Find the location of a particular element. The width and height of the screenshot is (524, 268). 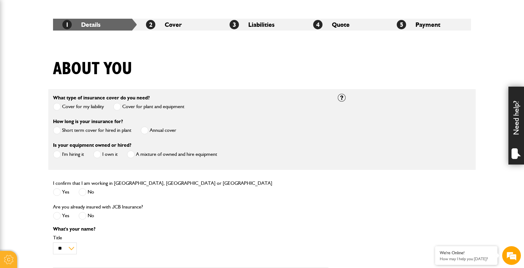

li: Payment is located at coordinates (430, 25).